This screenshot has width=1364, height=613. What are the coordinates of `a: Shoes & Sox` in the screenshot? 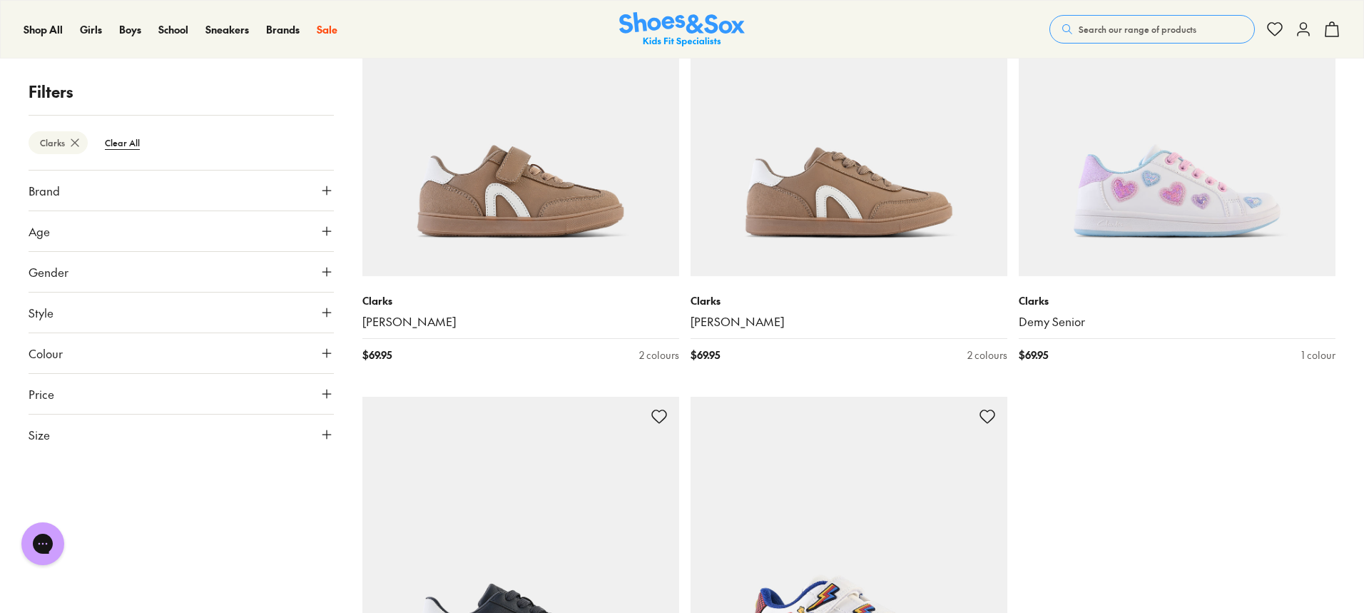 It's located at (682, 29).